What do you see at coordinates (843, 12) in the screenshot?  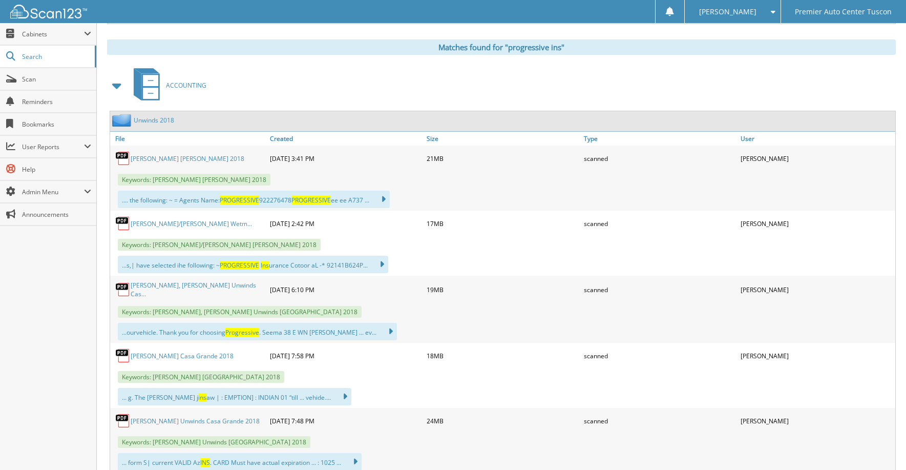 I see `span: Premier Auto Center Tuscon` at bounding box center [843, 12].